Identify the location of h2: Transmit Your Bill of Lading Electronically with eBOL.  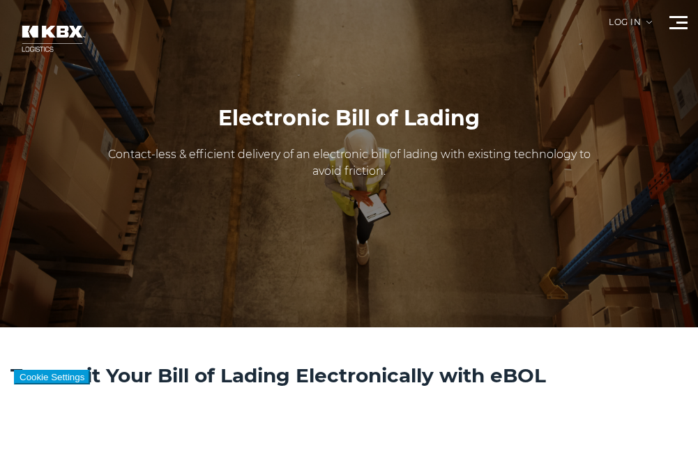
(349, 376).